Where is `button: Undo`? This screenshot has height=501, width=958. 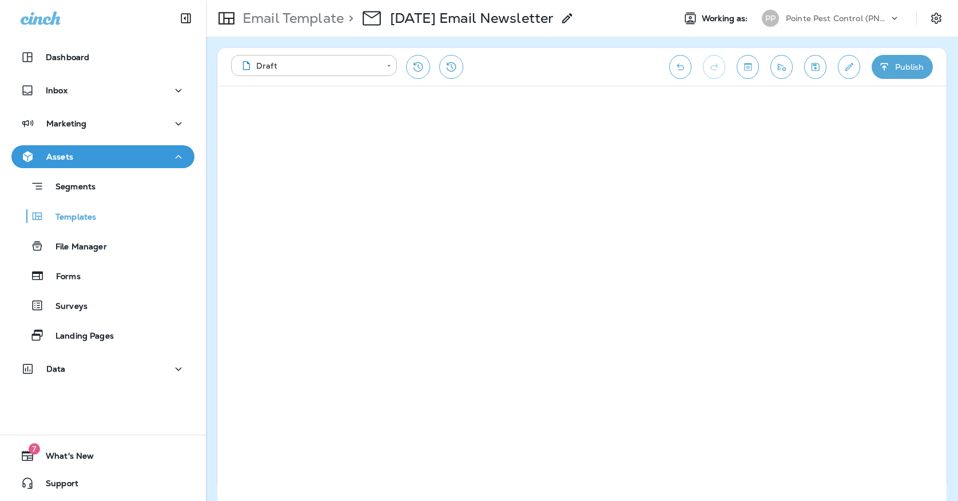 button: Undo is located at coordinates (680, 67).